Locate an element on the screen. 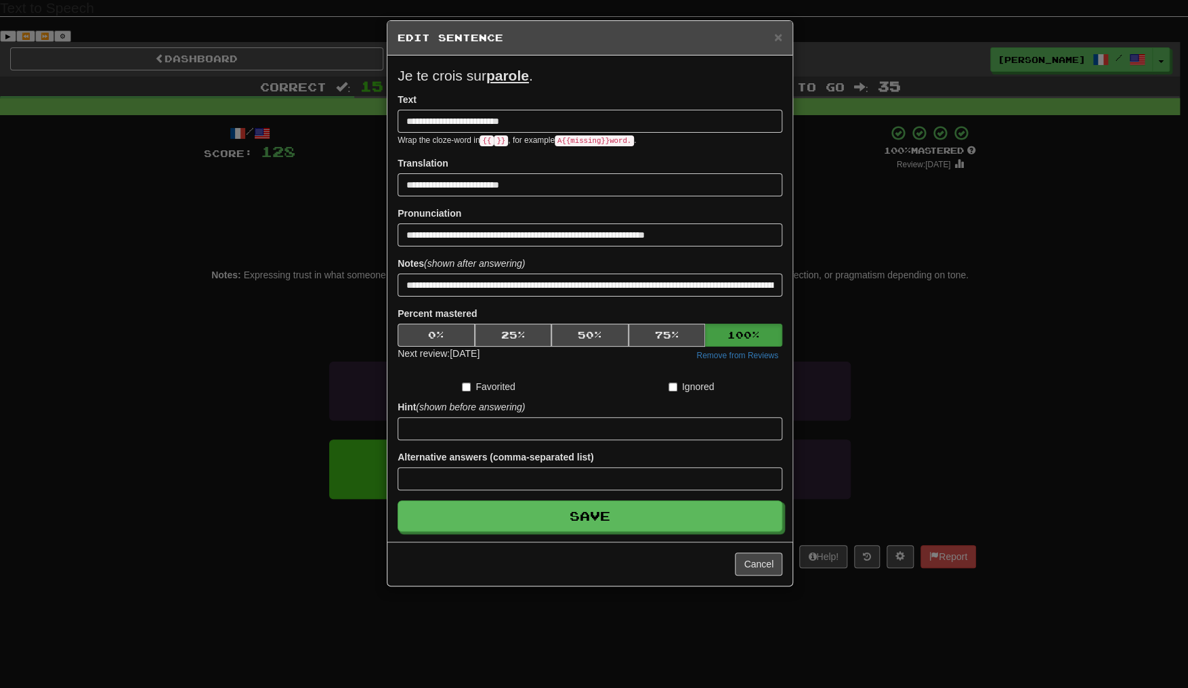 The image size is (1188, 688). button: 50% is located at coordinates (590, 335).